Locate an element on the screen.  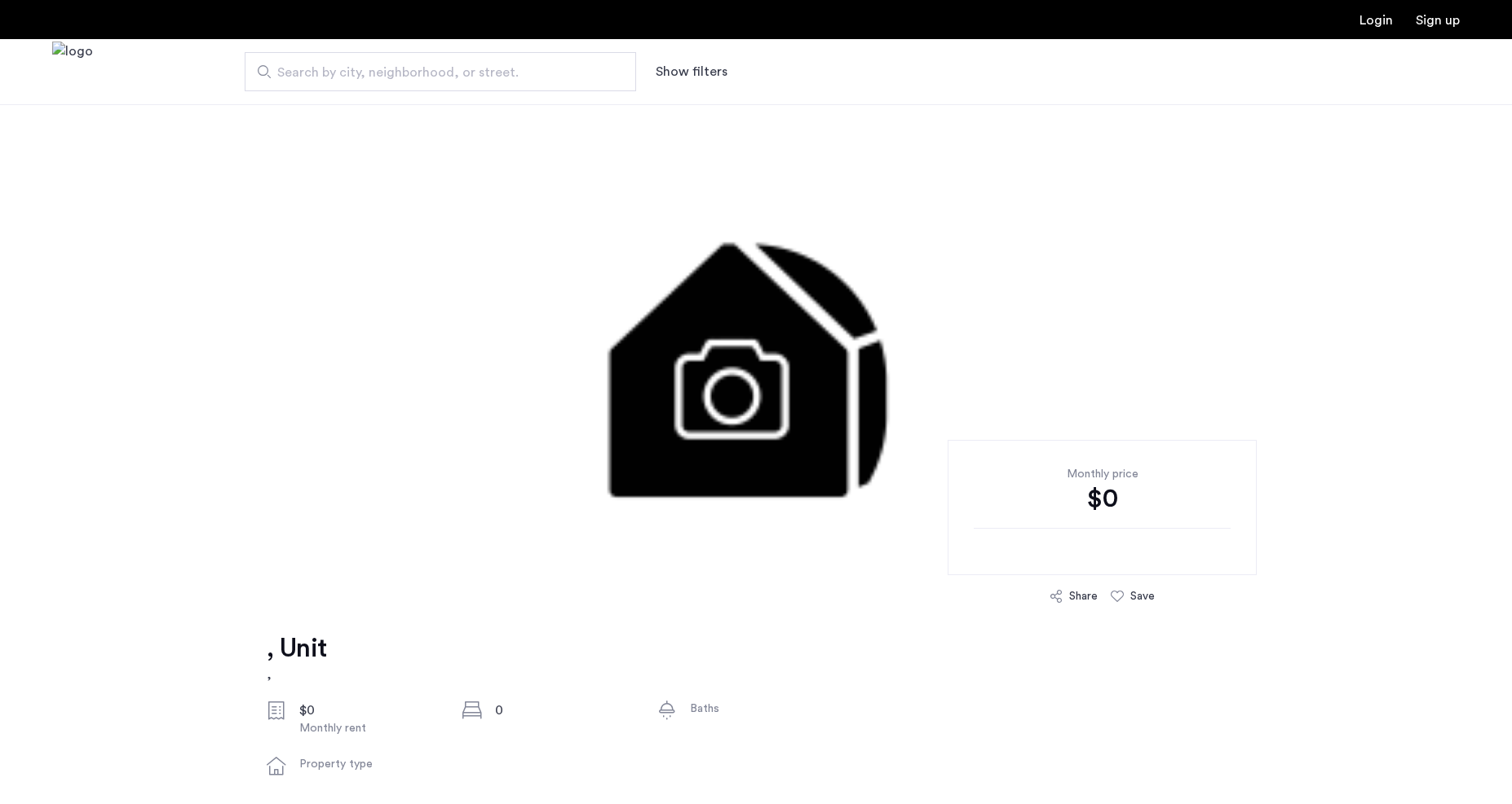
div: Share is located at coordinates (1083, 597).